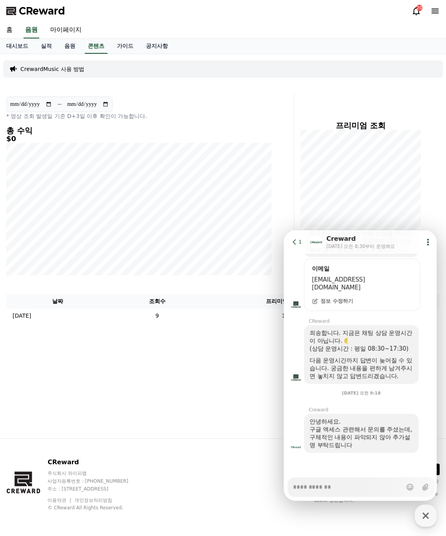  What do you see at coordinates (49, 71) in the screenshot?
I see `button: 정보 수정하기` at bounding box center [49, 71].